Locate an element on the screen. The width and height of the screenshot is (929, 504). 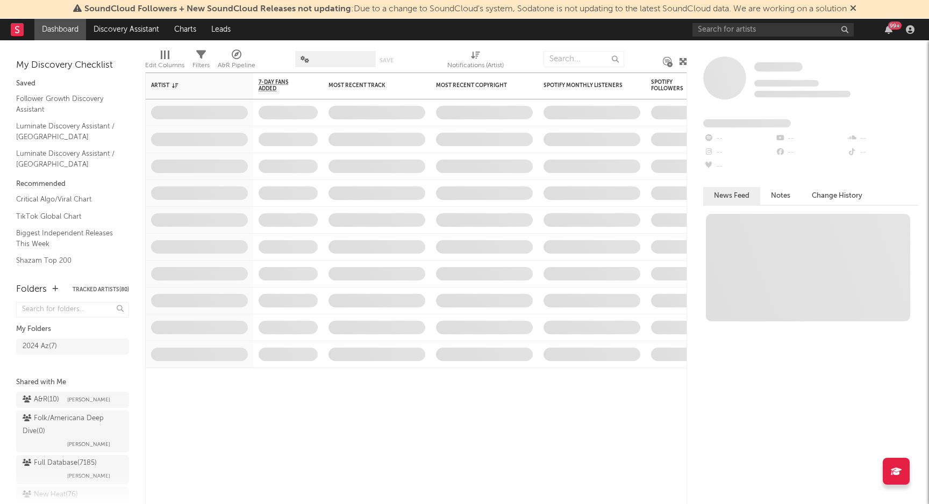
div: Full Database ( 7185 ) is located at coordinates (60, 463).